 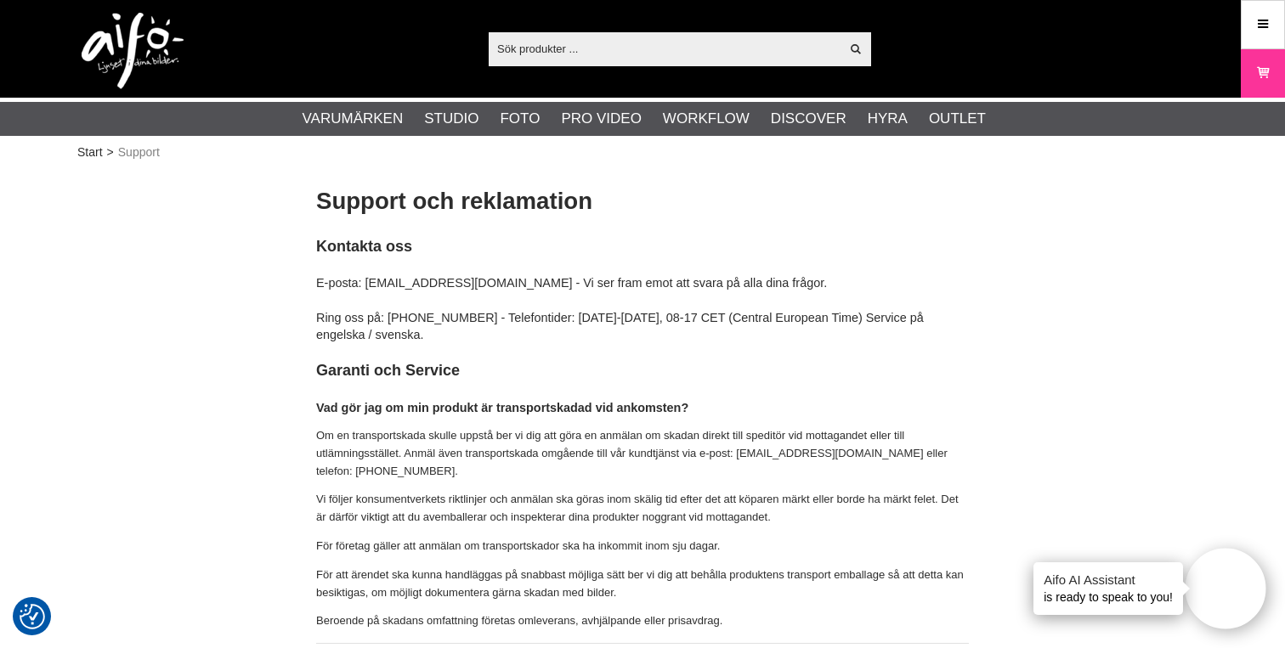 What do you see at coordinates (642, 509) in the screenshot?
I see `p: Vi följer konsumentverkets riktlinjer och anmälan ska göras inom skälig tid efter det att köparen...` at bounding box center [642, 509].